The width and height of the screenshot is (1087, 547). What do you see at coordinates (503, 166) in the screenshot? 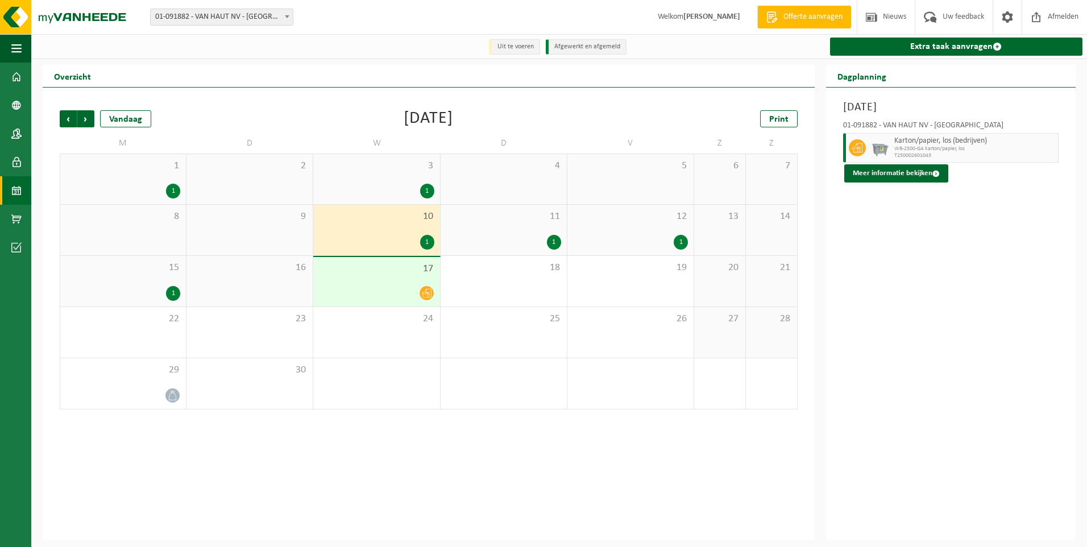
I see `span: 4` at bounding box center [503, 166].